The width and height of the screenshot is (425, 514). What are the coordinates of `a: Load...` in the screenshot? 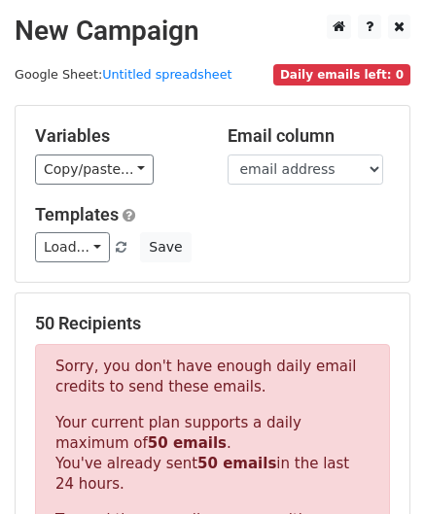 It's located at (72, 247).